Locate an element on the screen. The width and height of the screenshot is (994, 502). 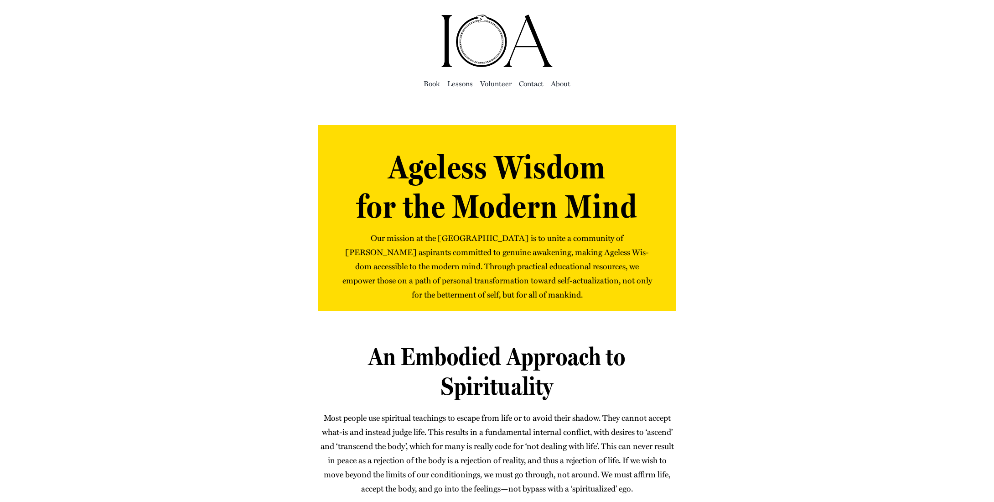
img: Institute of Awakening is located at coordinates (497, 41).